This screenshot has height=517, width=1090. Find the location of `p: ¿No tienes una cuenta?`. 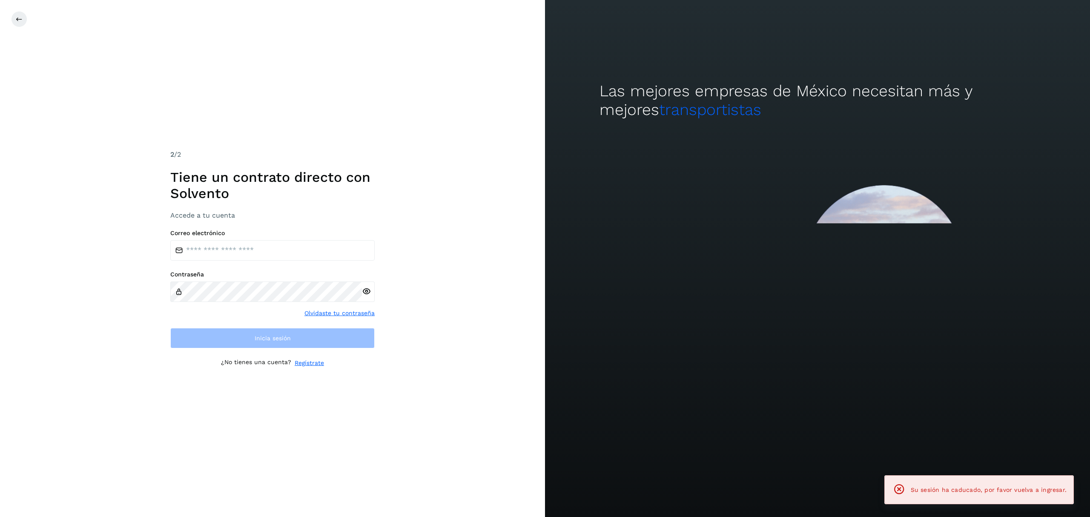

p: ¿No tienes una cuenta? is located at coordinates (256, 363).